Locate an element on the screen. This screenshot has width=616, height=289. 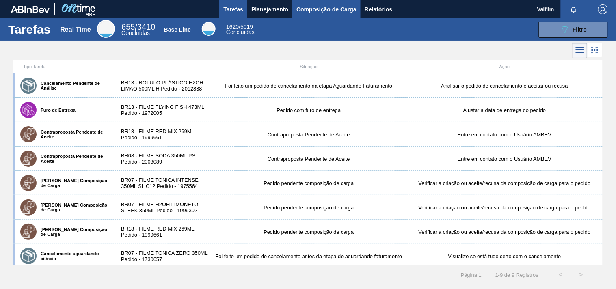
span: Planejamento is located at coordinates (269, 9).